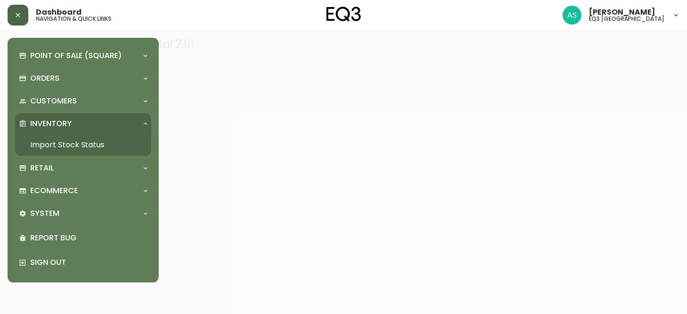 This screenshot has height=314, width=687. I want to click on p: Report Bug, so click(89, 238).